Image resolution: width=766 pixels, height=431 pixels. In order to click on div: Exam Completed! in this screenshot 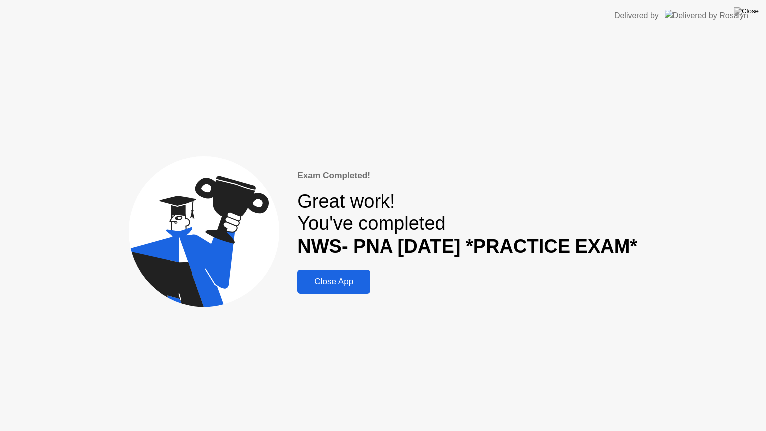, I will do `click(467, 175)`.